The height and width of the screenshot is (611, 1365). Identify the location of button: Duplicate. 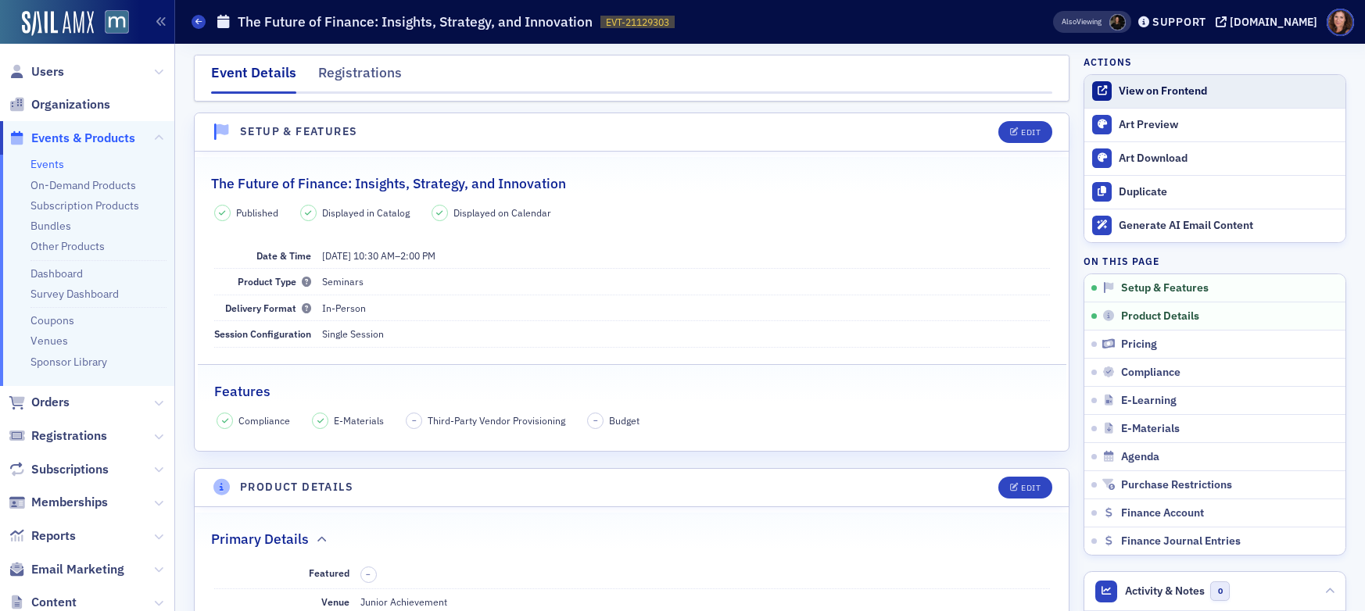
(1215, 192).